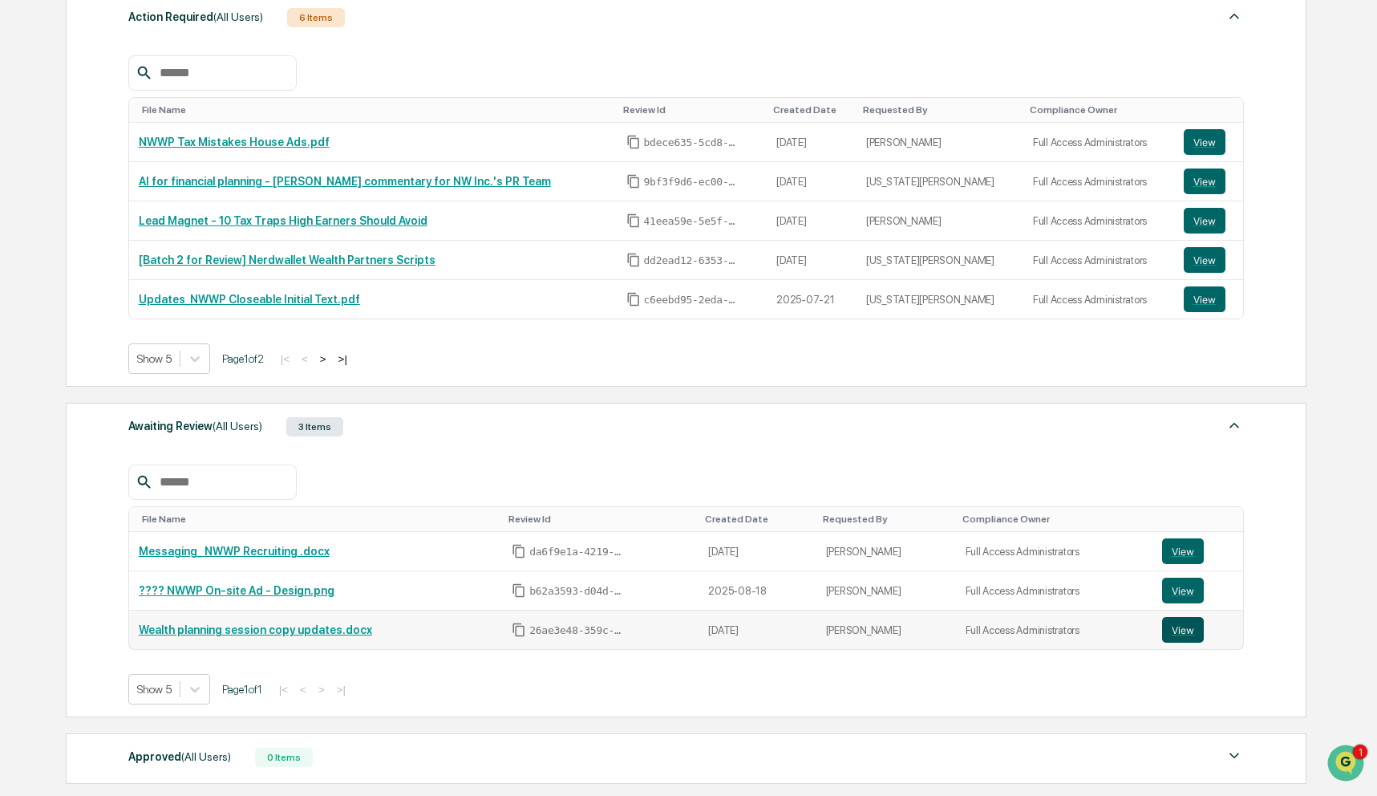 The height and width of the screenshot is (796, 1377). I want to click on a: Powered byPylon, so click(153, 360).